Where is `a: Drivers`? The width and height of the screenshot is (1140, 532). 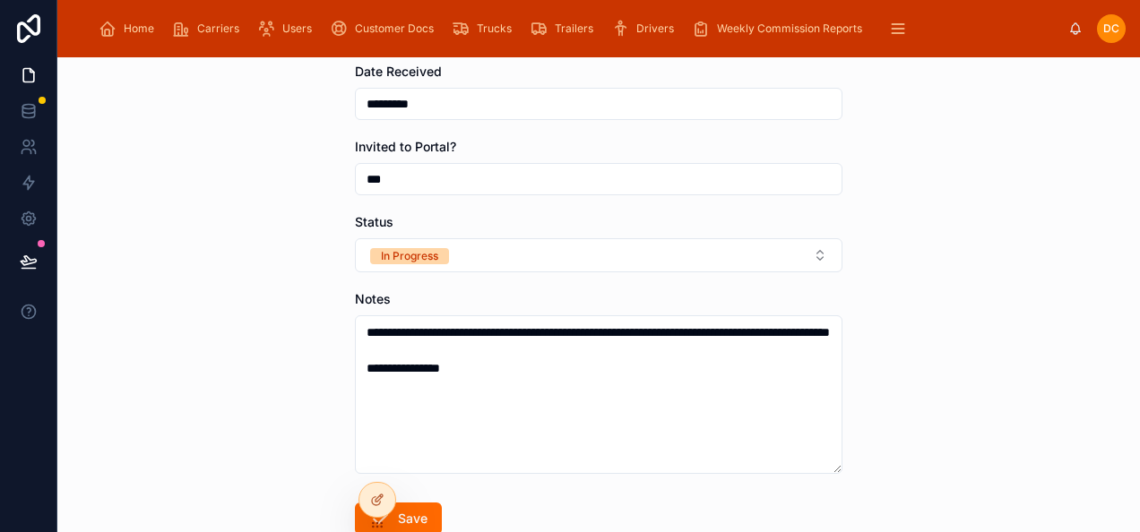
a: Drivers is located at coordinates (646, 29).